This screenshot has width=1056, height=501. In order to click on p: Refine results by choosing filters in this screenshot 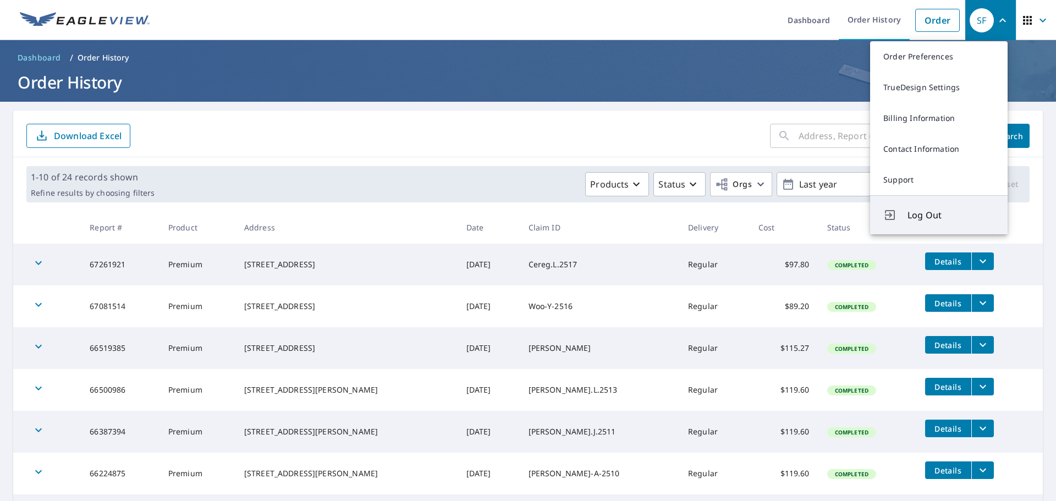, I will do `click(92, 193)`.